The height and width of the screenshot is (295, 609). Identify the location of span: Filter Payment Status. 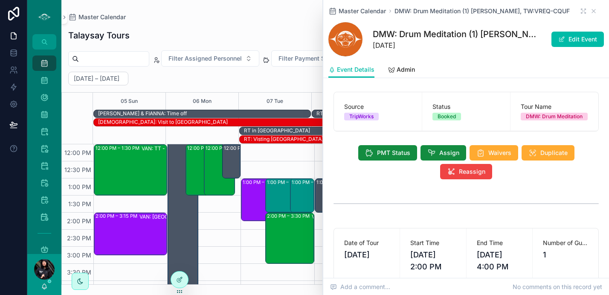
(309, 58).